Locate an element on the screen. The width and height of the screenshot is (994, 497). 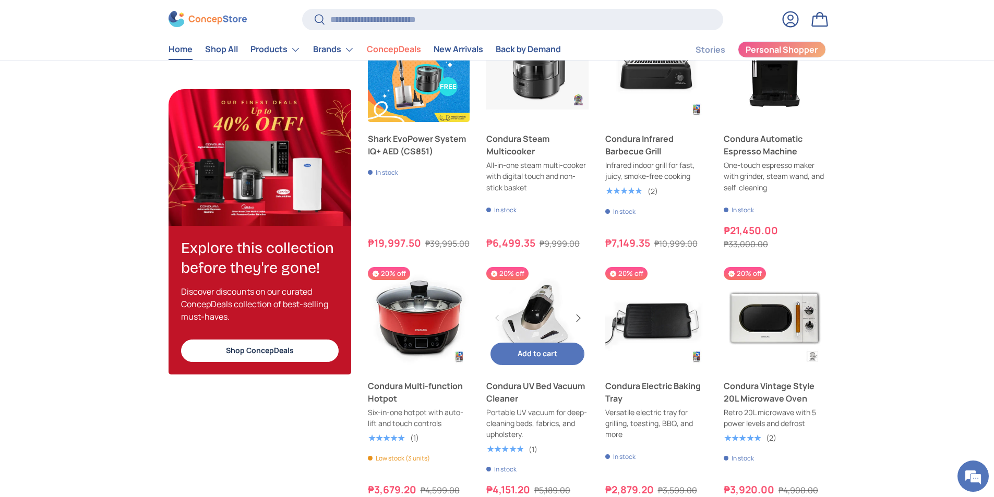
summary: Products is located at coordinates (275, 50).